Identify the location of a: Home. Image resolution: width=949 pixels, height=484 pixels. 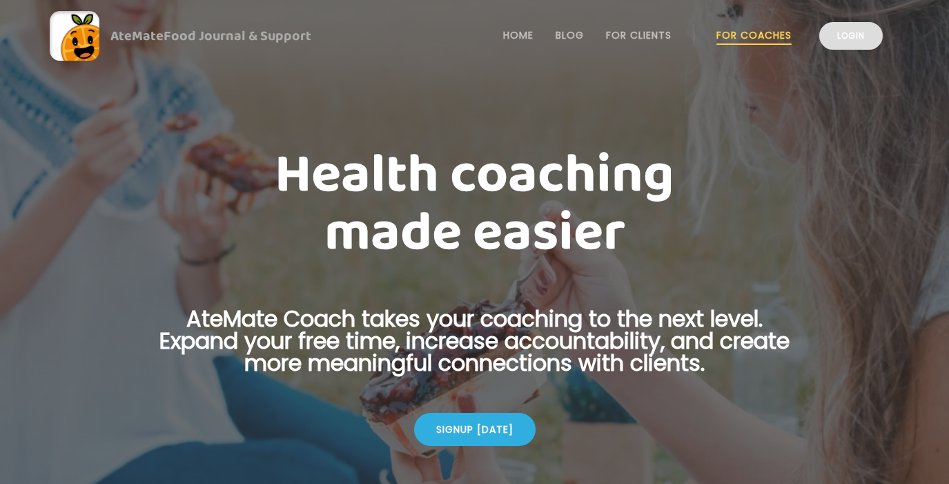
(518, 35).